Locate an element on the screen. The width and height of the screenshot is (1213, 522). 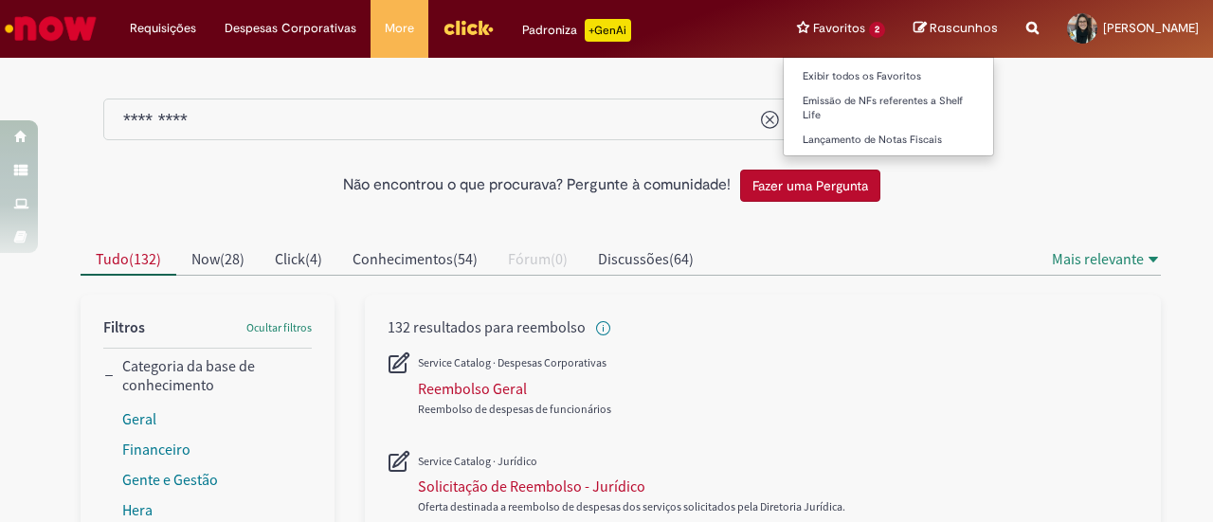
a: Lançamento de Notas Fiscais is located at coordinates (888, 140).